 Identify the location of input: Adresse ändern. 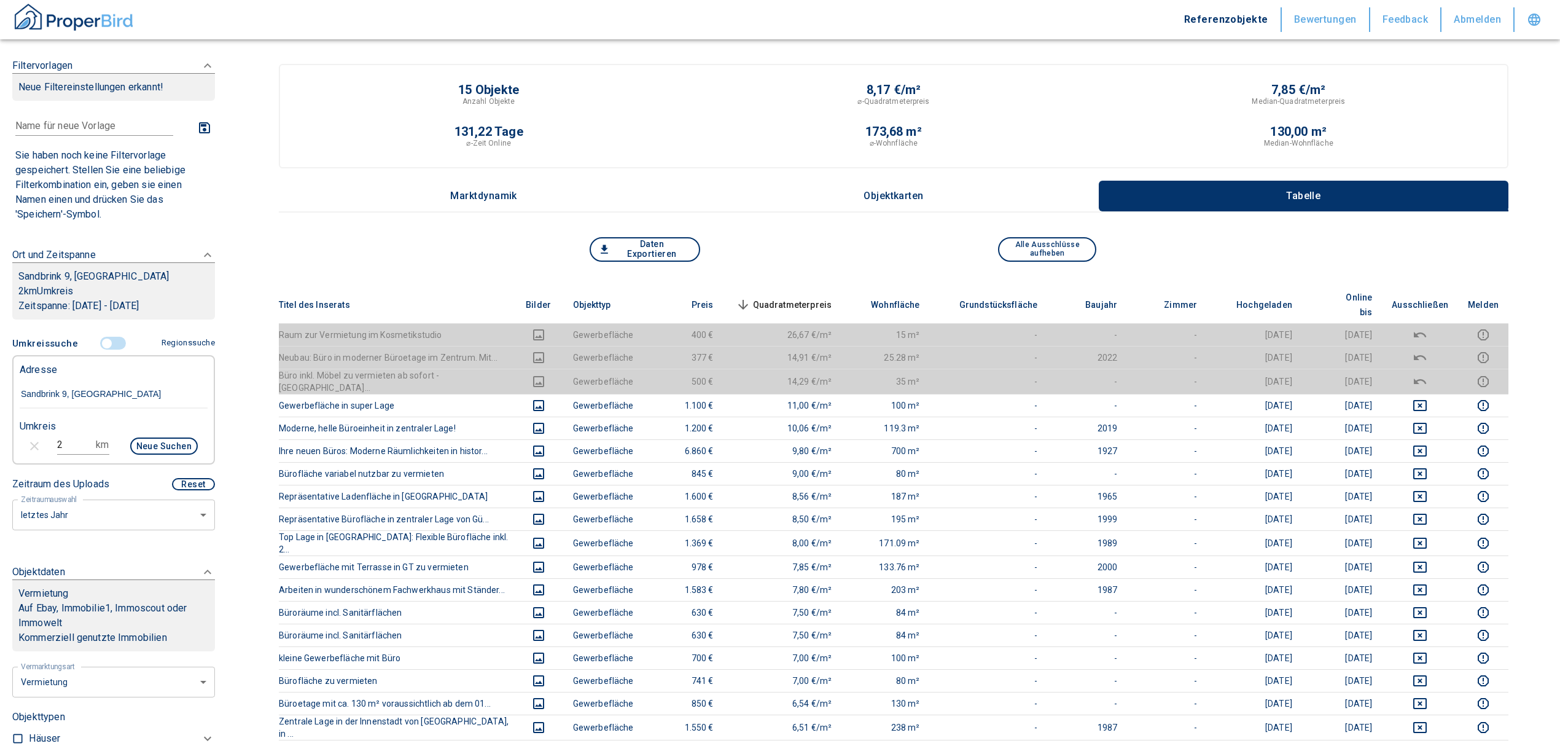
(114, 394).